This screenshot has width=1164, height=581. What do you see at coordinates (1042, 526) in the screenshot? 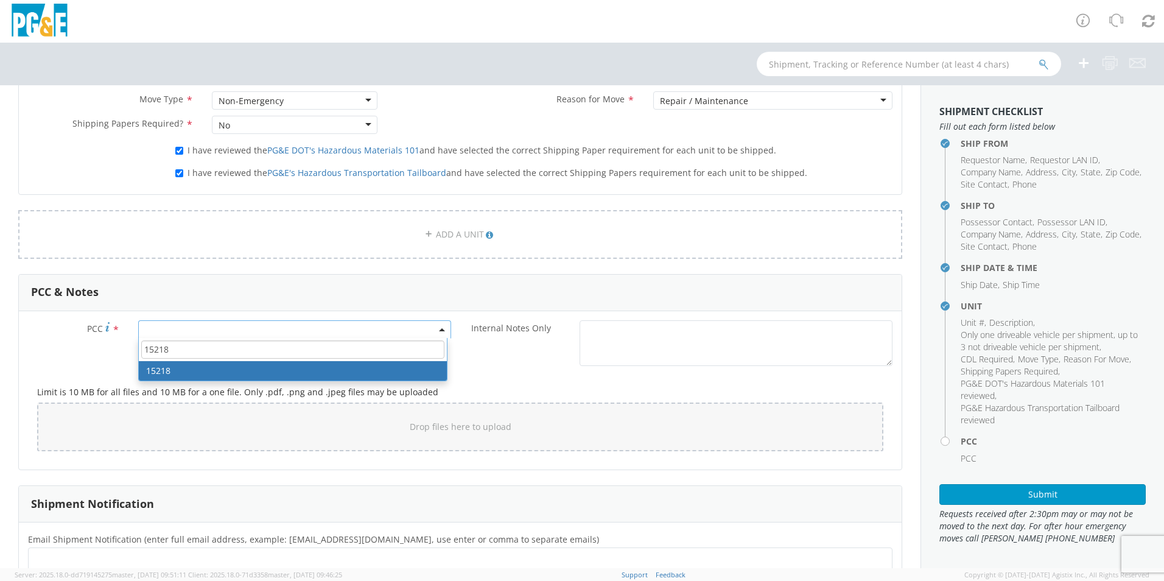
I see `span: Requests received after 2:30pm may or may not be moved to the next day. For after hour emergency ...` at bounding box center [1042, 526].